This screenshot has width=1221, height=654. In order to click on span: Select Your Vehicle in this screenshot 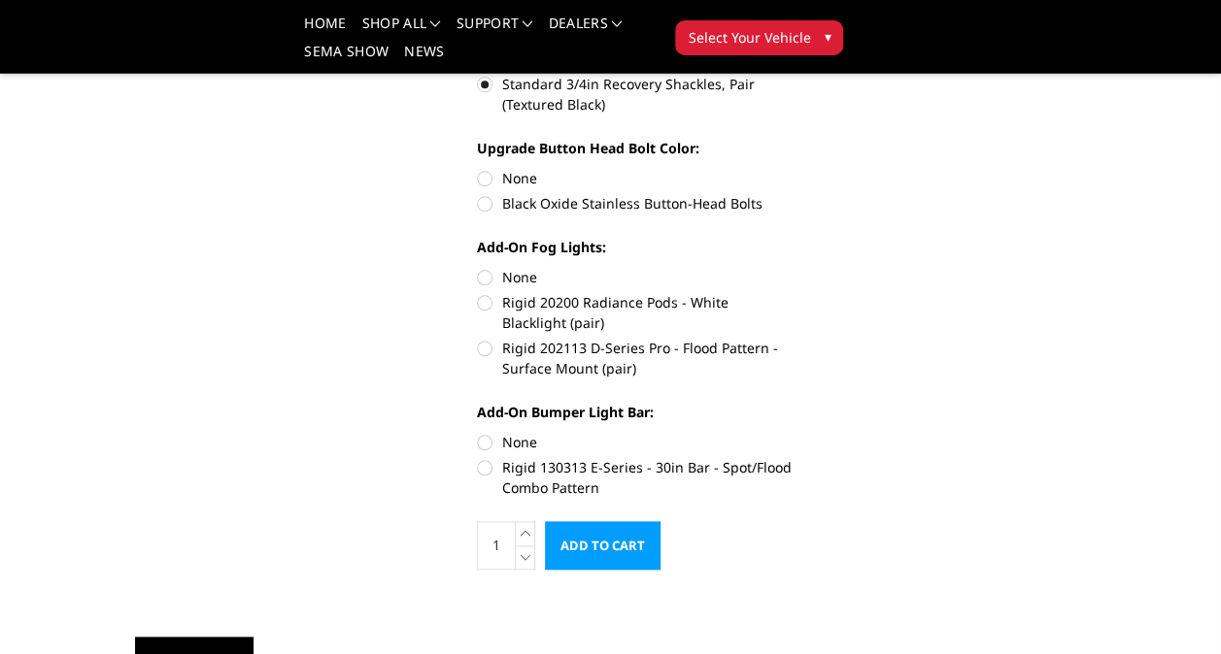, I will do `click(749, 37)`.